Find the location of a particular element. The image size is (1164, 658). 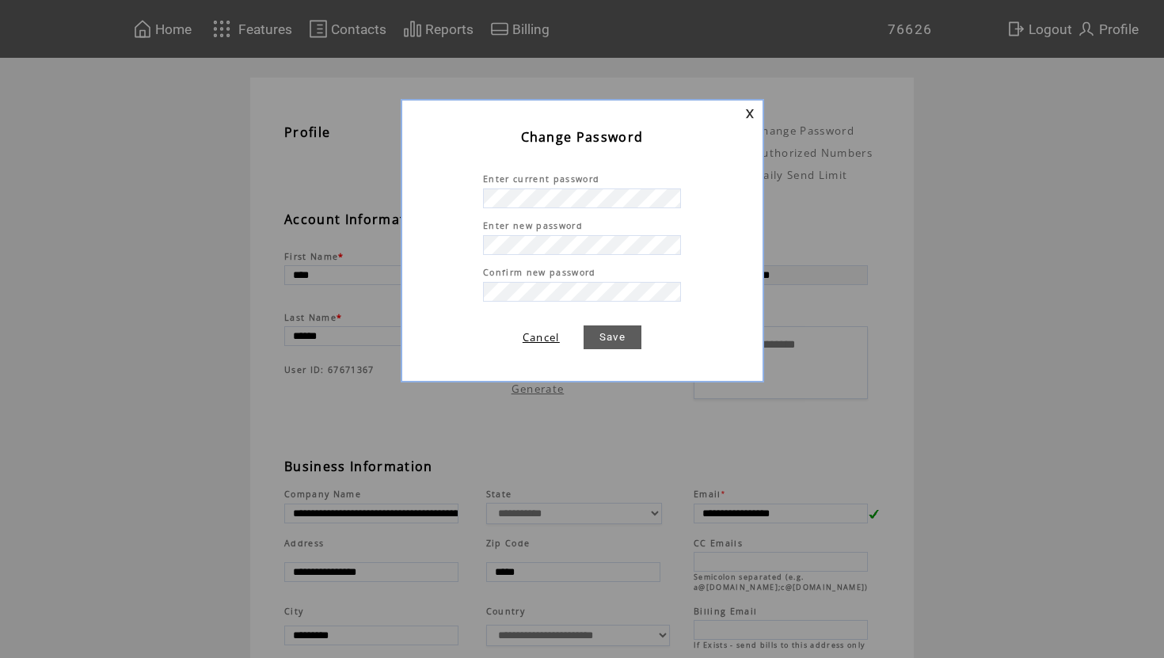

span: Enter new password is located at coordinates (533, 226).